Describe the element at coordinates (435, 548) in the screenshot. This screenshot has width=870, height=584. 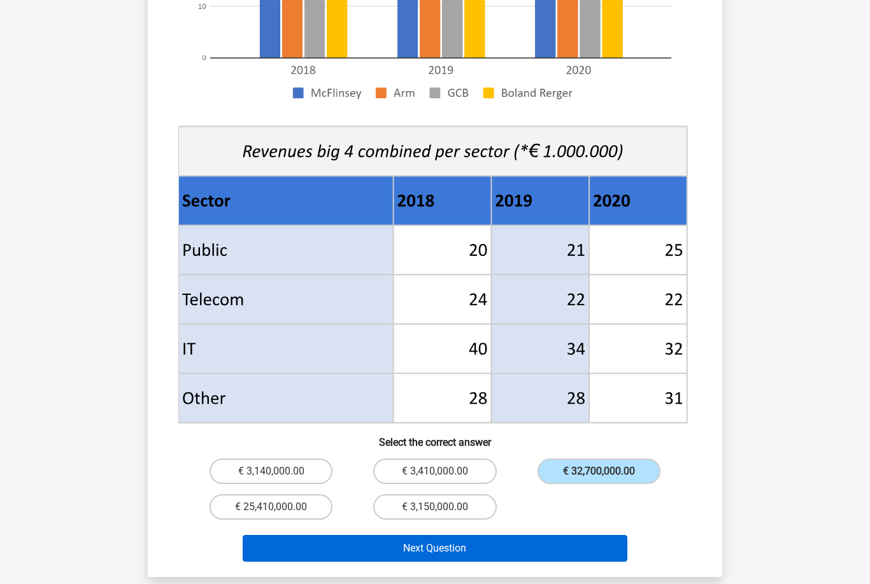
I see `button: Next Question` at that location.